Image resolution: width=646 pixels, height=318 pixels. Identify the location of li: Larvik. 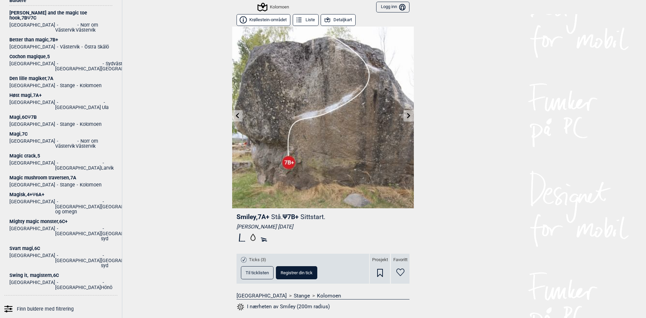
(107, 166).